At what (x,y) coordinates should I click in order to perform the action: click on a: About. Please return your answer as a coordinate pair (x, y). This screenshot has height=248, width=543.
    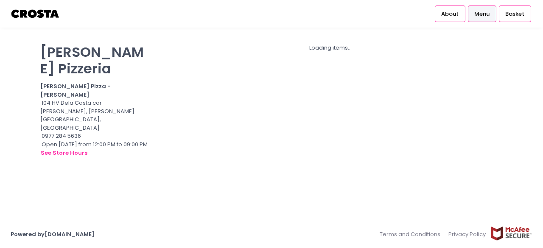
    Looking at the image, I should click on (450, 14).